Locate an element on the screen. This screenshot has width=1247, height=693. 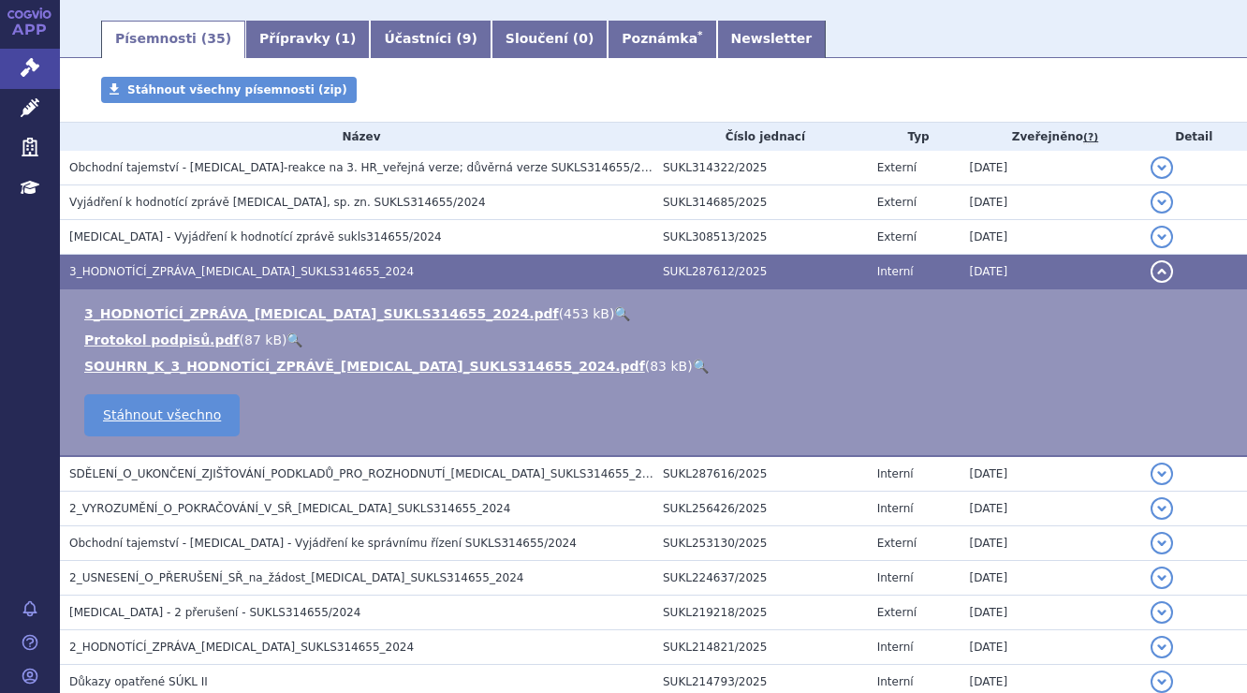
span: 453 kB is located at coordinates (586, 314).